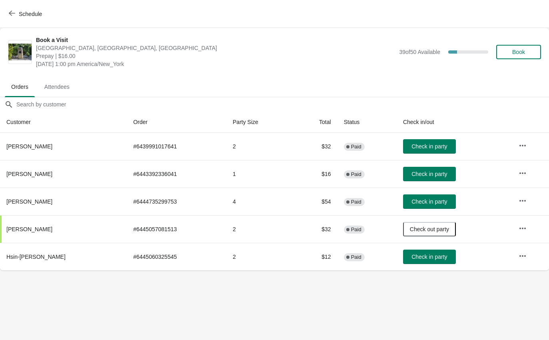 The height and width of the screenshot is (340, 549). What do you see at coordinates (176, 201) in the screenshot?
I see `td: # 6444735299753` at bounding box center [176, 201].